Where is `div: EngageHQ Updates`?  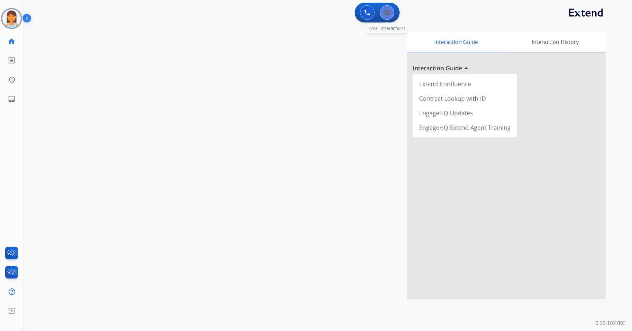 div: EngageHQ Updates is located at coordinates (464, 113).